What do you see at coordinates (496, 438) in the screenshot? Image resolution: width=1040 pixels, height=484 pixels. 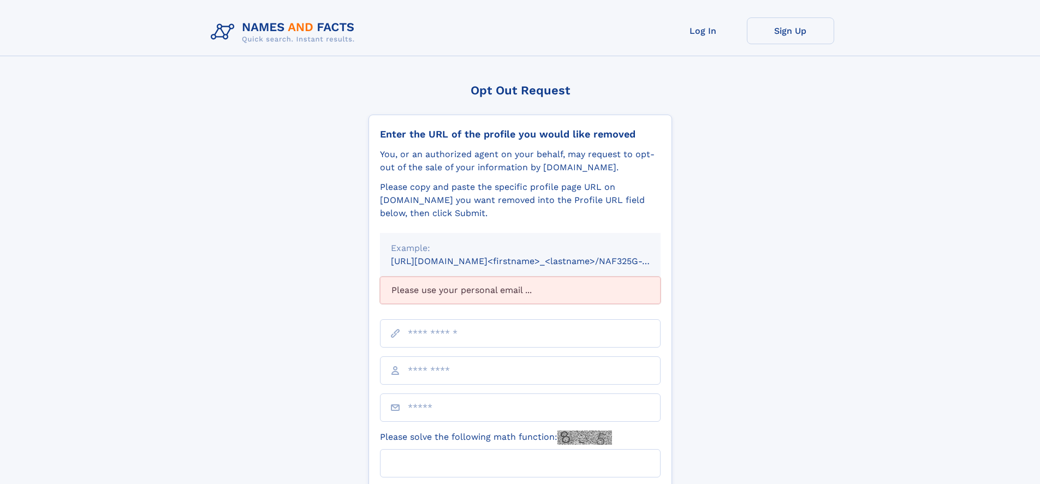 I see `label: Please solve the following math function:` at bounding box center [496, 438].